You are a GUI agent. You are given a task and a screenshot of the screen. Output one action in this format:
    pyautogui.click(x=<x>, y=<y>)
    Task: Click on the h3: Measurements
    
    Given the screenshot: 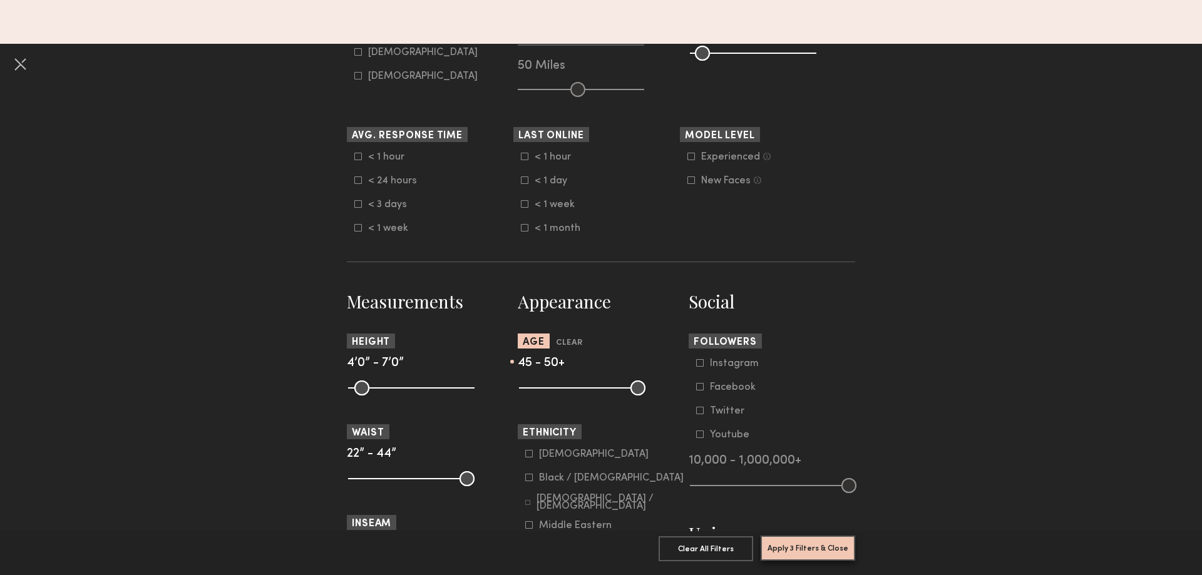 What is the action you would take?
    pyautogui.click(x=430, y=302)
    